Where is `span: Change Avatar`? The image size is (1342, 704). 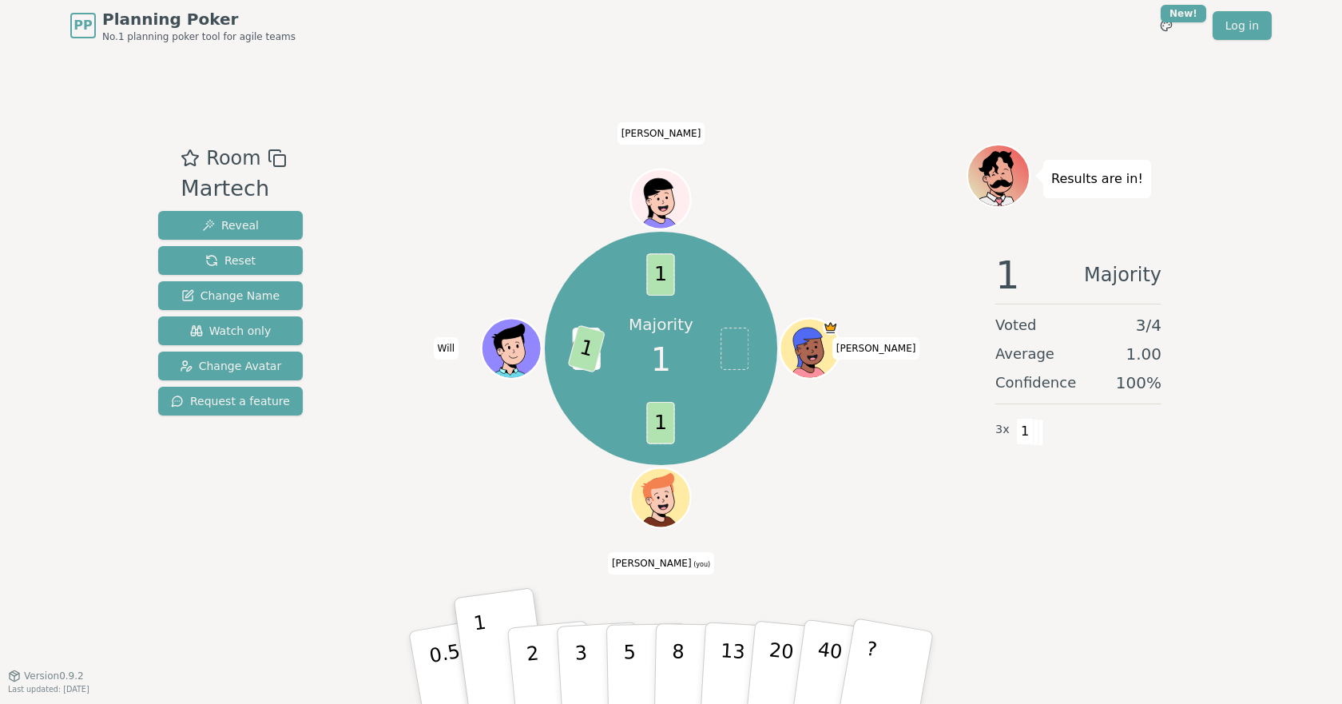 span: Change Avatar is located at coordinates (231, 366).